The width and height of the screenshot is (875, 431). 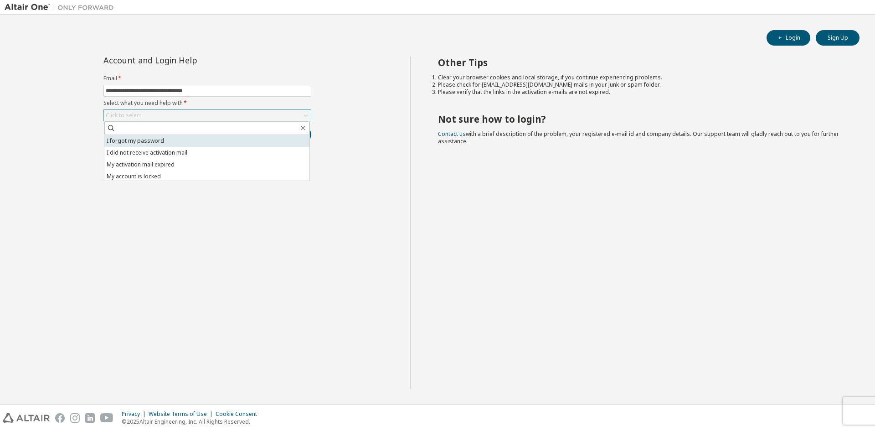 What do you see at coordinates (641, 62) in the screenshot?
I see `h2: Other Tips` at bounding box center [641, 62].